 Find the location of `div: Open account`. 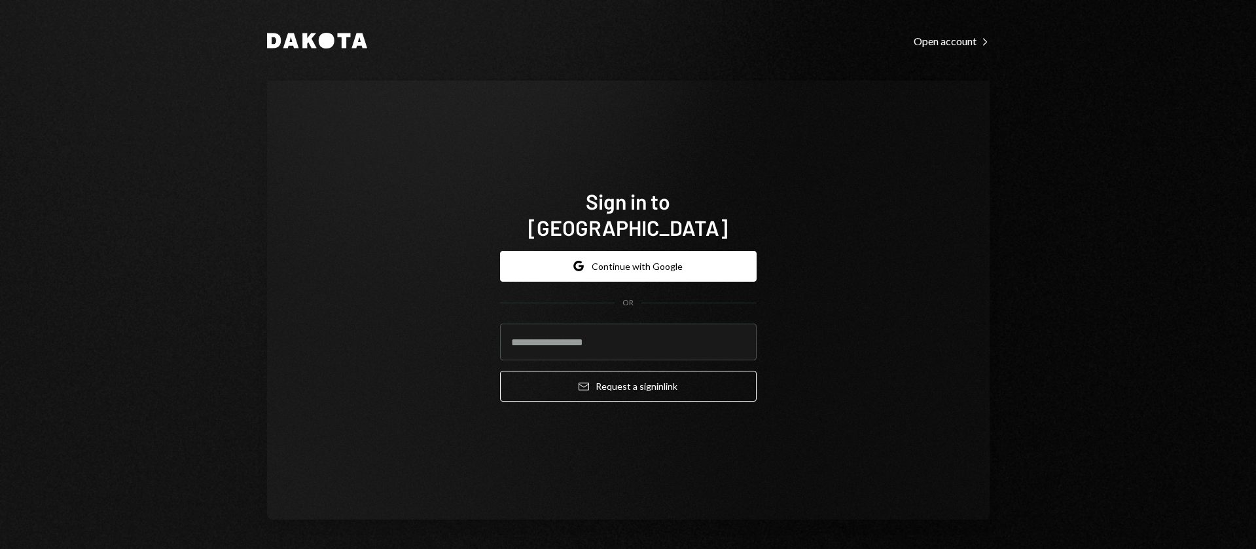

div: Open account is located at coordinates (952, 41).